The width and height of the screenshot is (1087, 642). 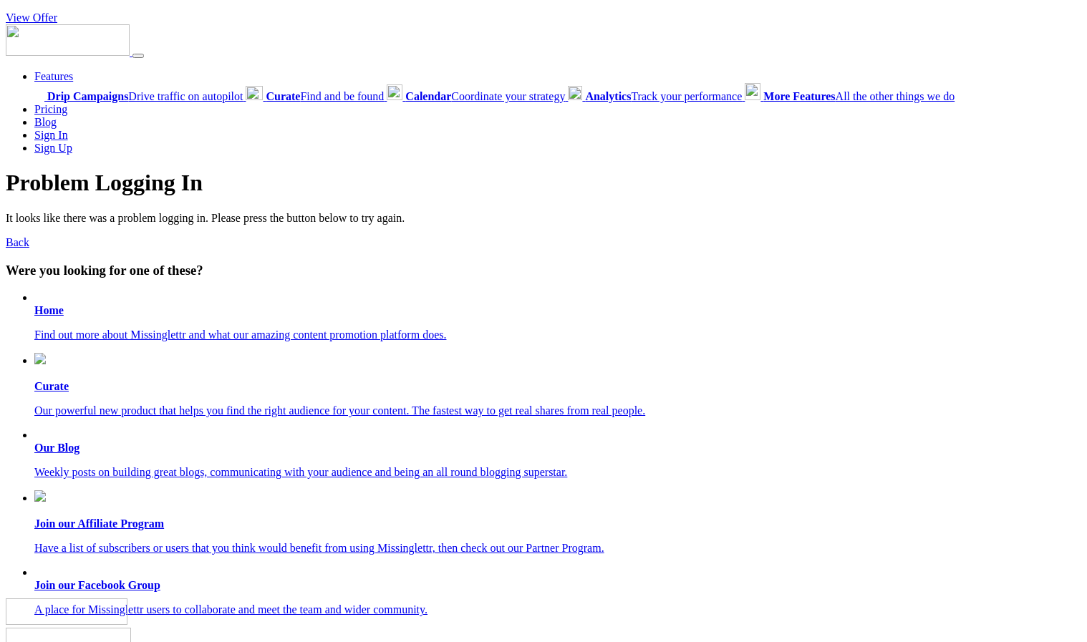 I want to click on p: Our powerful new product that helps you find the right audience for your content. The fastest way..., so click(x=558, y=411).